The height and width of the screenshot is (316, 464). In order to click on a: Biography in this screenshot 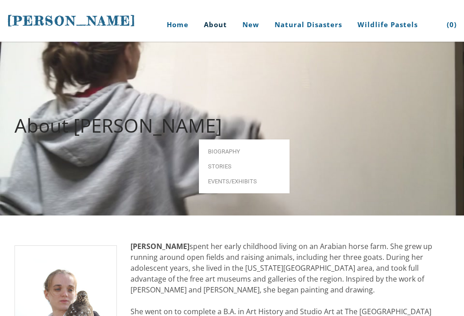, I will do `click(244, 151)`.